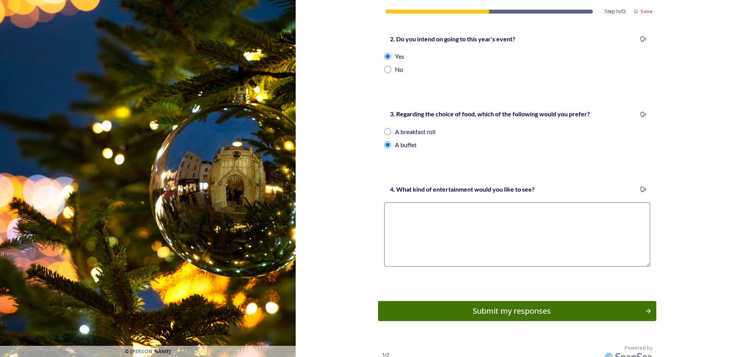  What do you see at coordinates (406, 145) in the screenshot?
I see `div: A buffet` at bounding box center [406, 145].